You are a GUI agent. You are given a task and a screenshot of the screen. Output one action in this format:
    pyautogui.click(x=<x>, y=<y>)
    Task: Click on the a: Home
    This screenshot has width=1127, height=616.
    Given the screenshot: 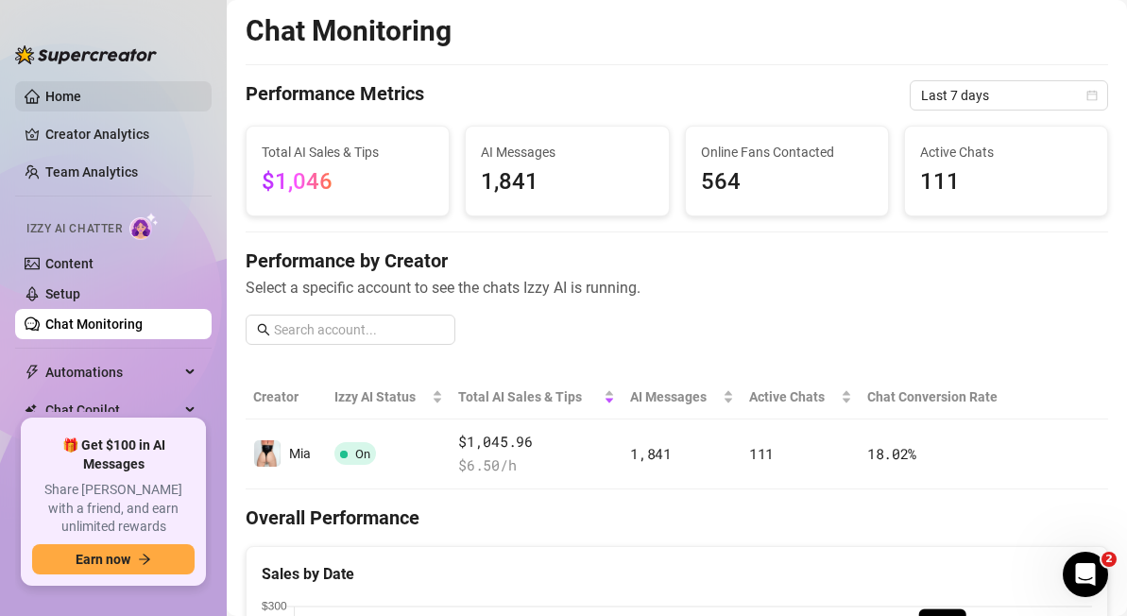 What is the action you would take?
    pyautogui.click(x=63, y=96)
    